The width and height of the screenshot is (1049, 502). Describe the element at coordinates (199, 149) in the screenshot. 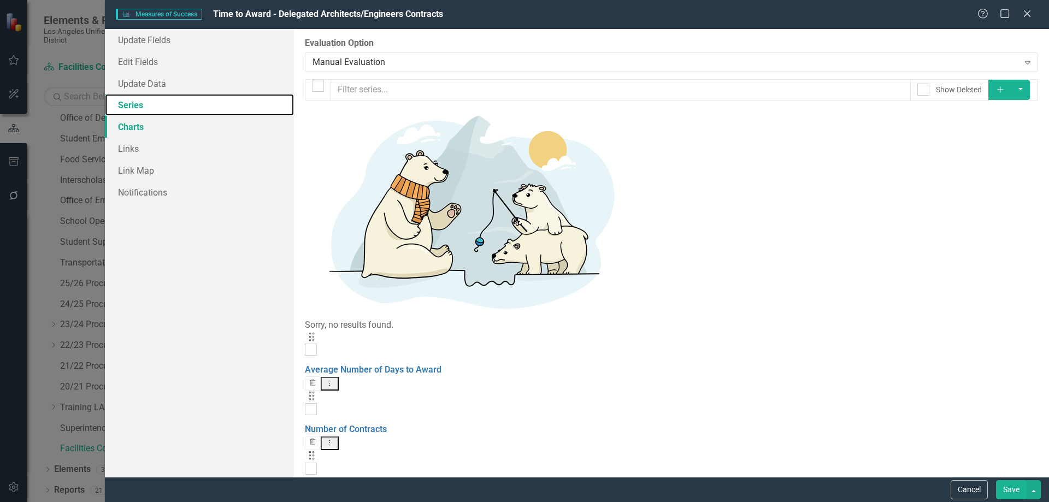

I see `a: Links` at that location.